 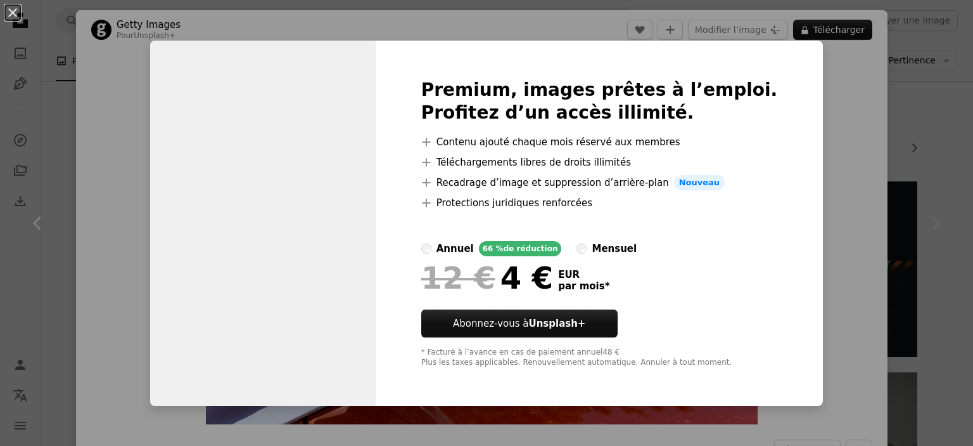 What do you see at coordinates (600, 183) in the screenshot?
I see `li: Recadrage d’image et suppression d’arrière-plan` at bounding box center [600, 183].